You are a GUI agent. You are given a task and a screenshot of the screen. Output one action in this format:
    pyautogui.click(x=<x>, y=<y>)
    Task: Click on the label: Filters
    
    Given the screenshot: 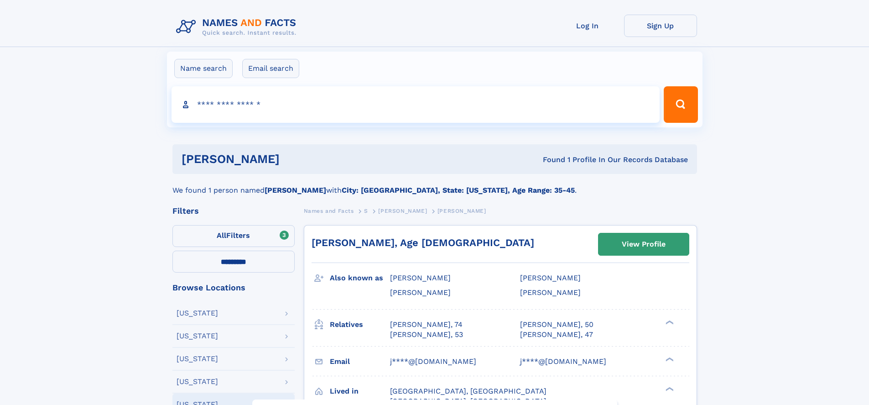 What is the action you would take?
    pyautogui.click(x=233, y=236)
    